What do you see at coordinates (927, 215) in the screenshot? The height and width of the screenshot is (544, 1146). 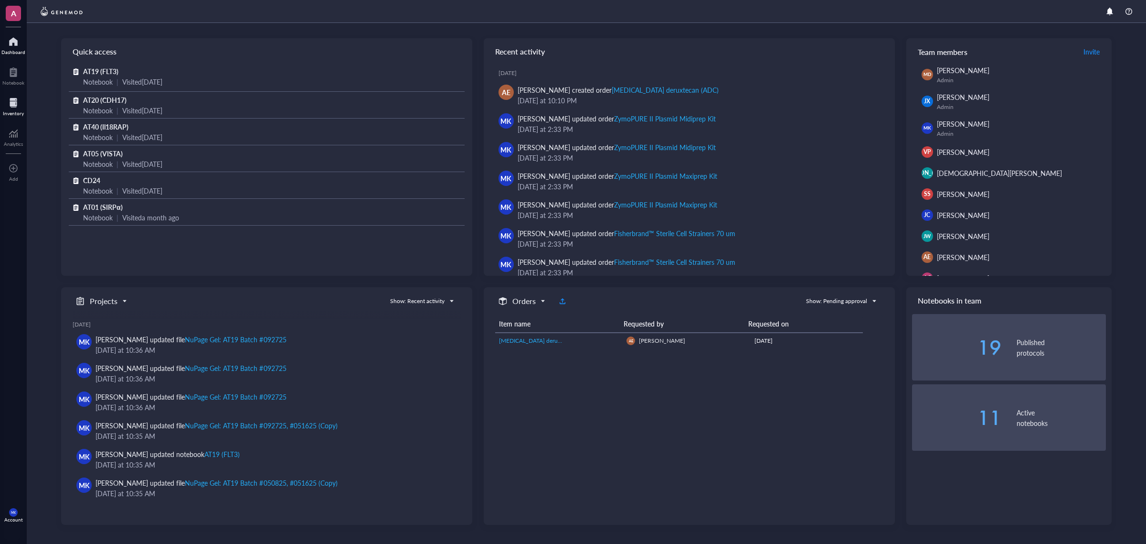 I see `span: JC` at bounding box center [927, 215].